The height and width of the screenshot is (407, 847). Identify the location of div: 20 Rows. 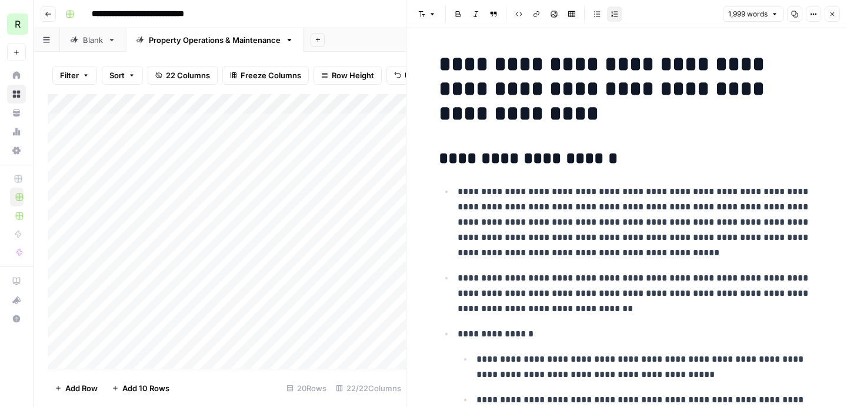
(306, 388).